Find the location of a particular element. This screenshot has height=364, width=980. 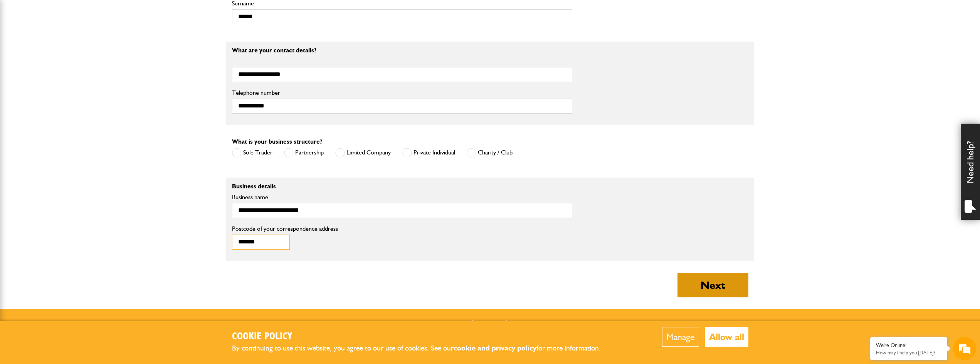

img: Linked In is located at coordinates (510, 325).